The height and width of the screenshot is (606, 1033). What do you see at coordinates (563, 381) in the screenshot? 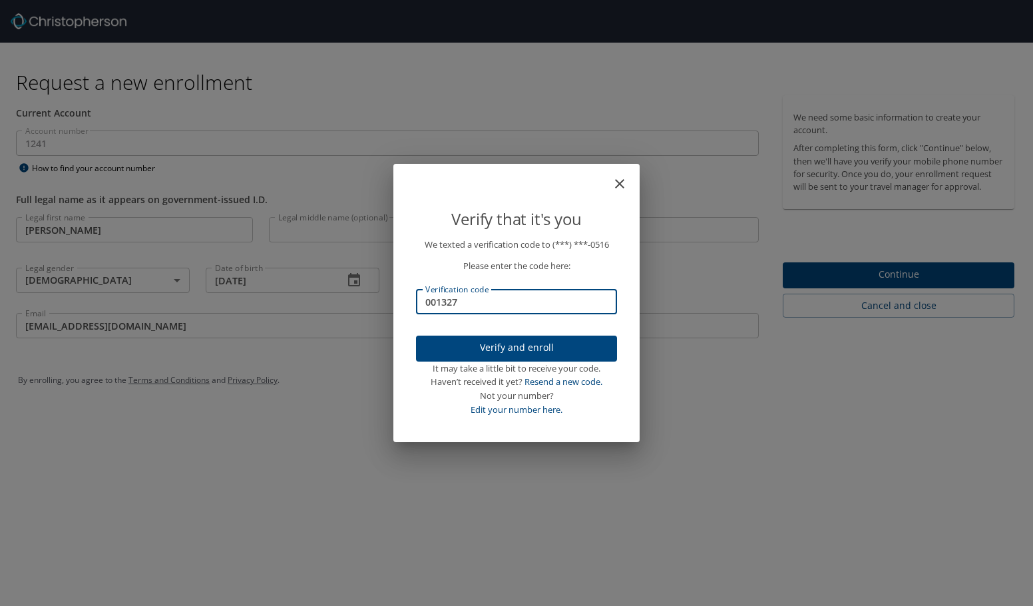
I see `a: Resend a new code.` at bounding box center [563, 381].